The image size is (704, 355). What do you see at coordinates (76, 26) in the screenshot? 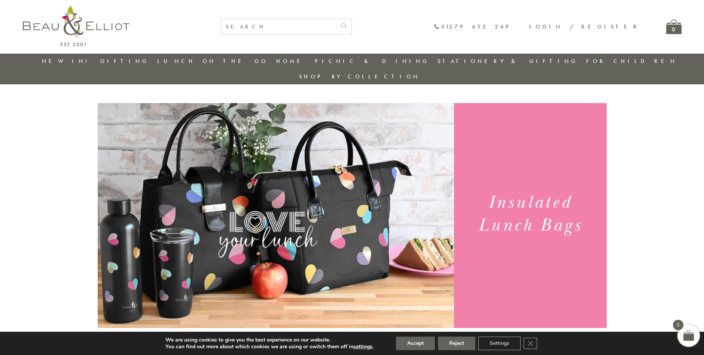
I see `img: logo` at bounding box center [76, 26].